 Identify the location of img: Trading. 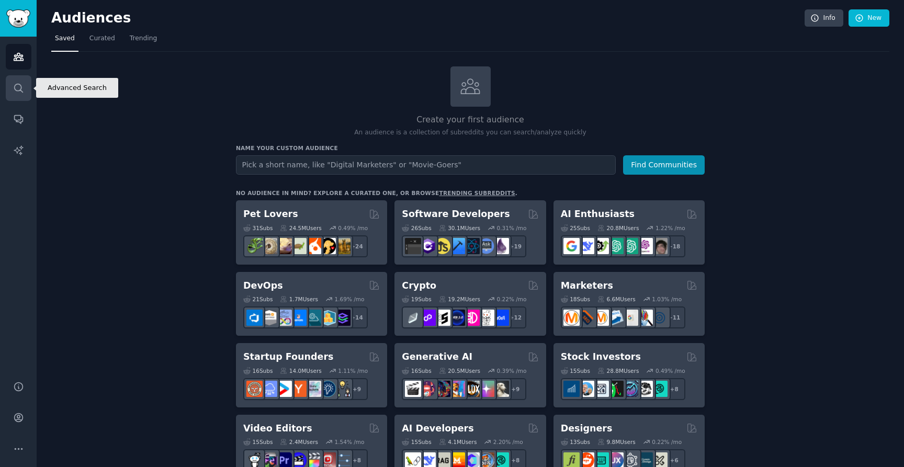
(615, 389).